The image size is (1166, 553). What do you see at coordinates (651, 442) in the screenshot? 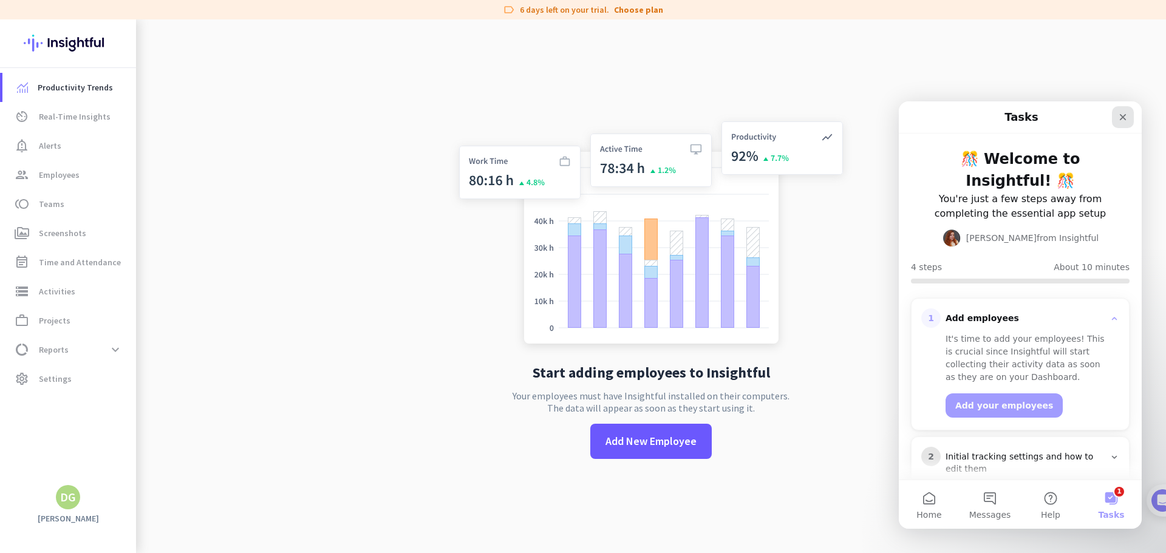
I see `button: Add New Employee` at bounding box center [651, 442].